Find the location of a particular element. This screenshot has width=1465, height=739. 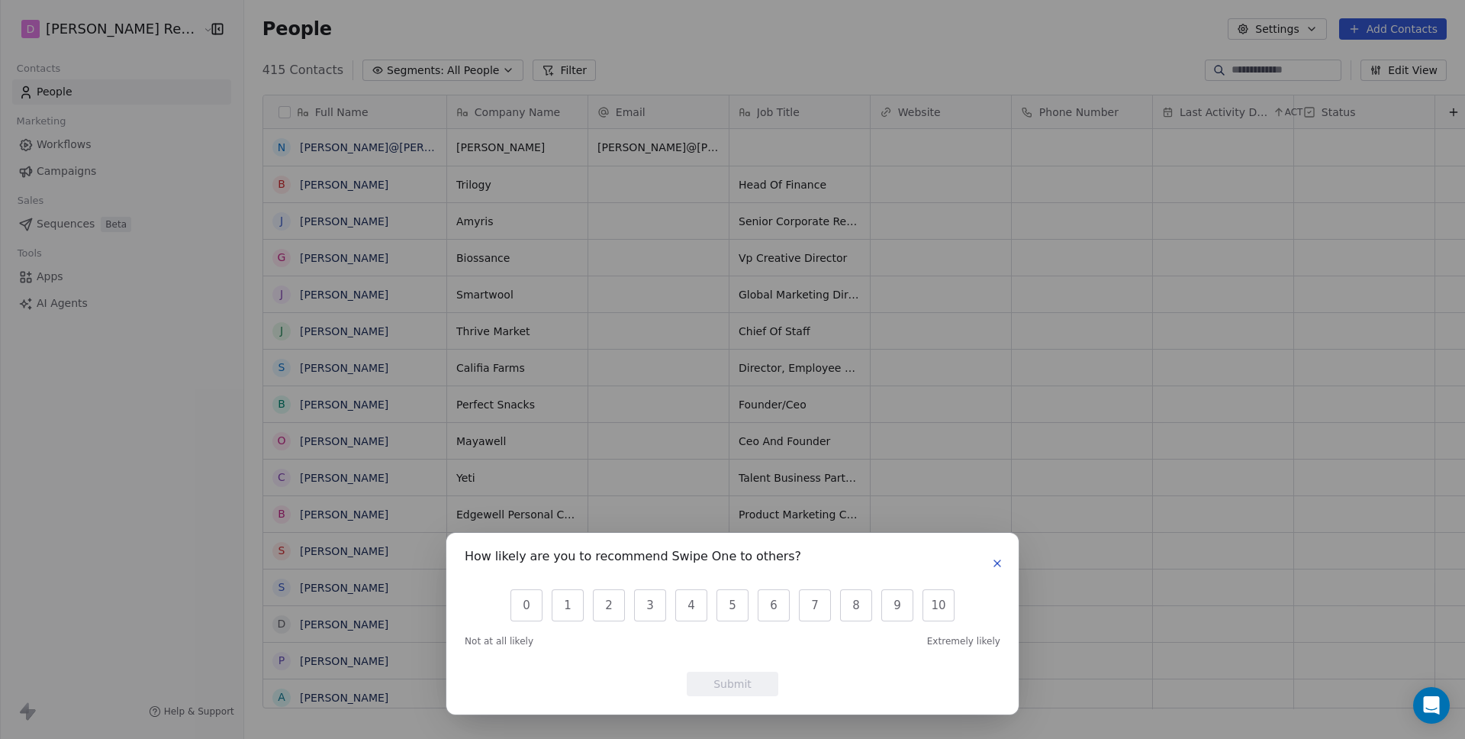

button: 9 is located at coordinates (898, 605).